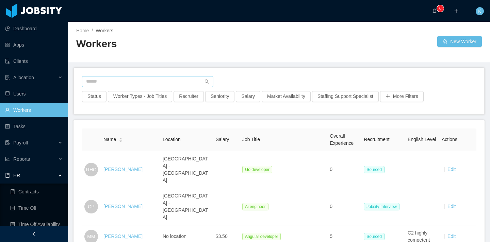  What do you see at coordinates (251, 140) in the screenshot?
I see `span: Job Title` at bounding box center [251, 140].